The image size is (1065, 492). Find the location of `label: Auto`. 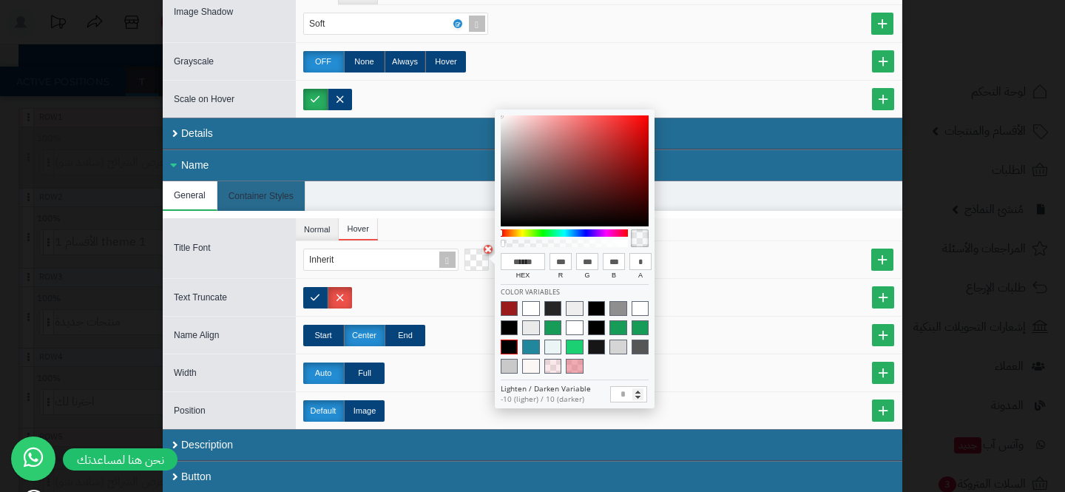

label: Auto is located at coordinates (323, 373).